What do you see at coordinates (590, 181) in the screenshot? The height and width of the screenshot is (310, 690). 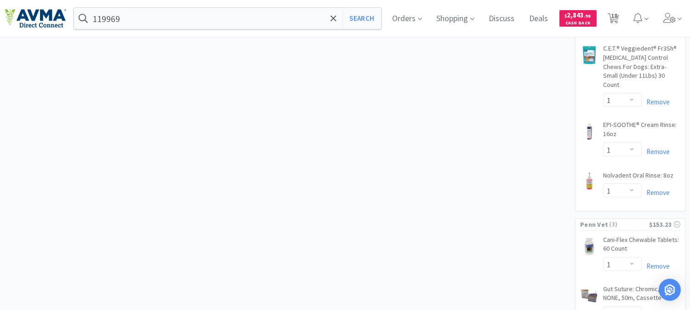 I see `img: a08fdc4fe650406daf66878ad8bb8e83_51340.jpeg` at bounding box center [590, 181].